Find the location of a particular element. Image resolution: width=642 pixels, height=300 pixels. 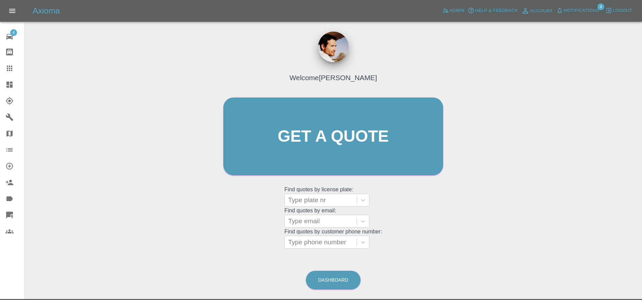

button: Notifications is located at coordinates (578, 11).